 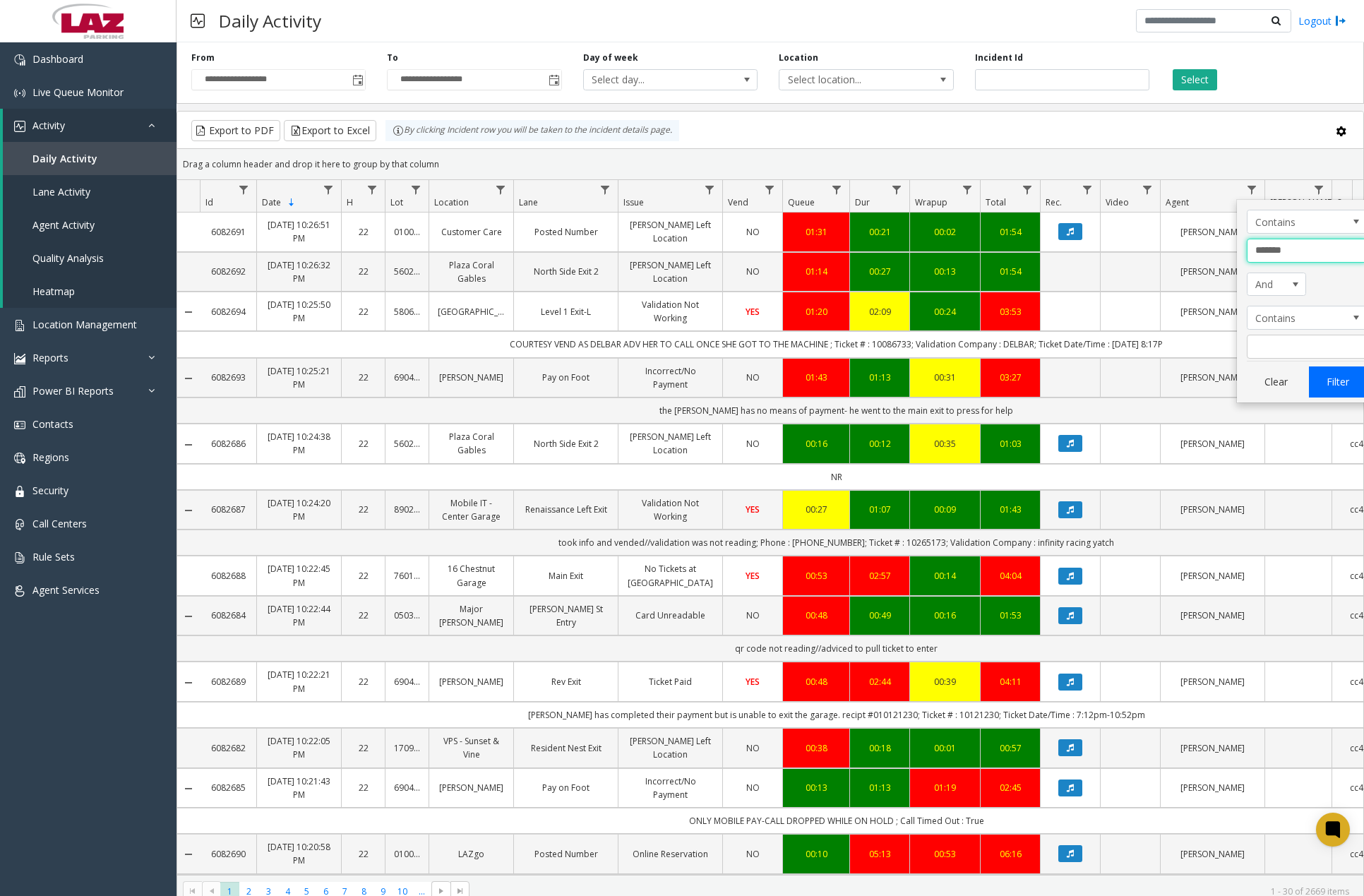 I want to click on a: 00:16, so click(x=817, y=444).